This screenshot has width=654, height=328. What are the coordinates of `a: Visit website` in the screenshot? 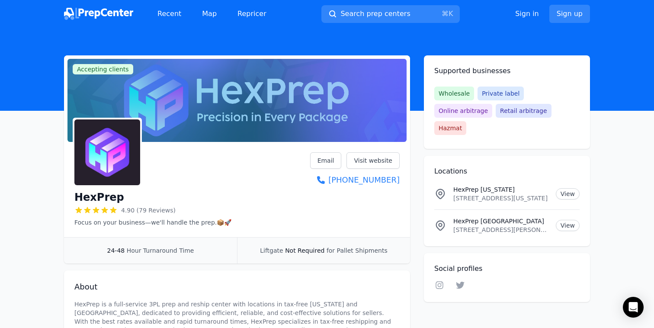 It's located at (373, 161).